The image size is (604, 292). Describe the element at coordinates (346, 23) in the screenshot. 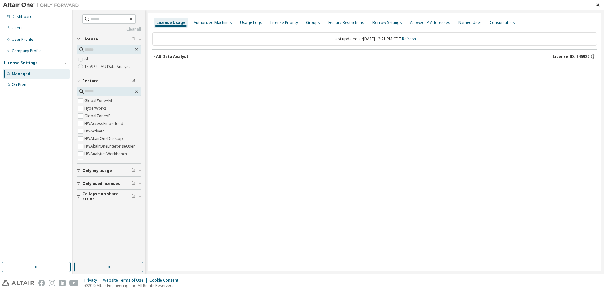

I see `div: Feature Restrictions` at that location.